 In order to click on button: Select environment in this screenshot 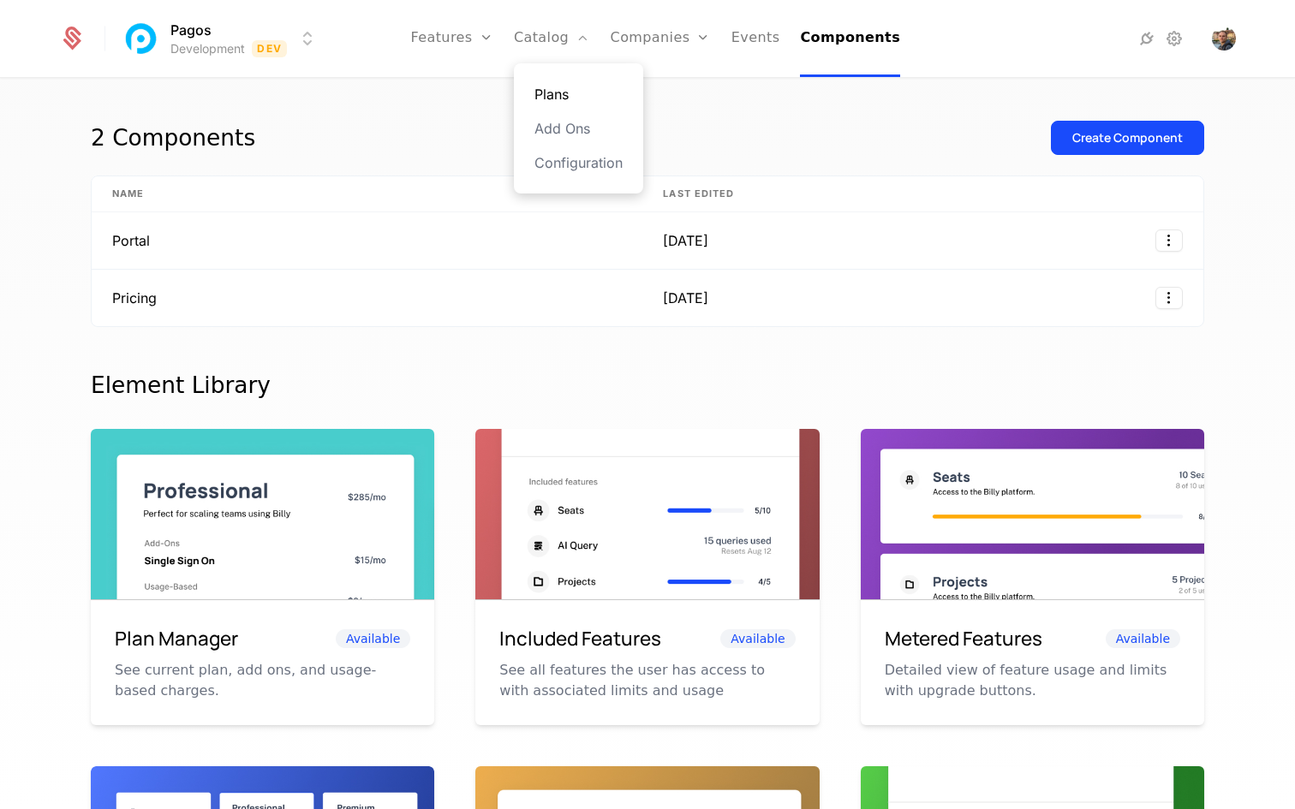, I will do `click(222, 39)`.